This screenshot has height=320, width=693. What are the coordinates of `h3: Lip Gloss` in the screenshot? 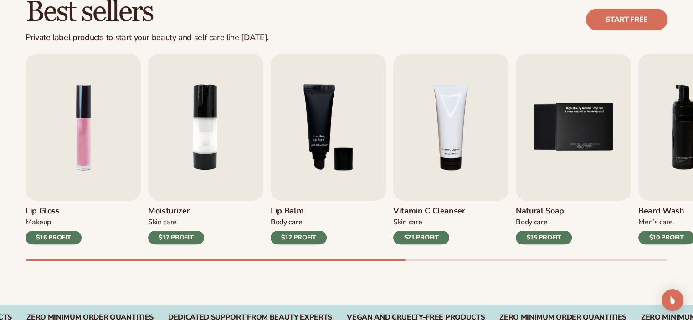 It's located at (53, 211).